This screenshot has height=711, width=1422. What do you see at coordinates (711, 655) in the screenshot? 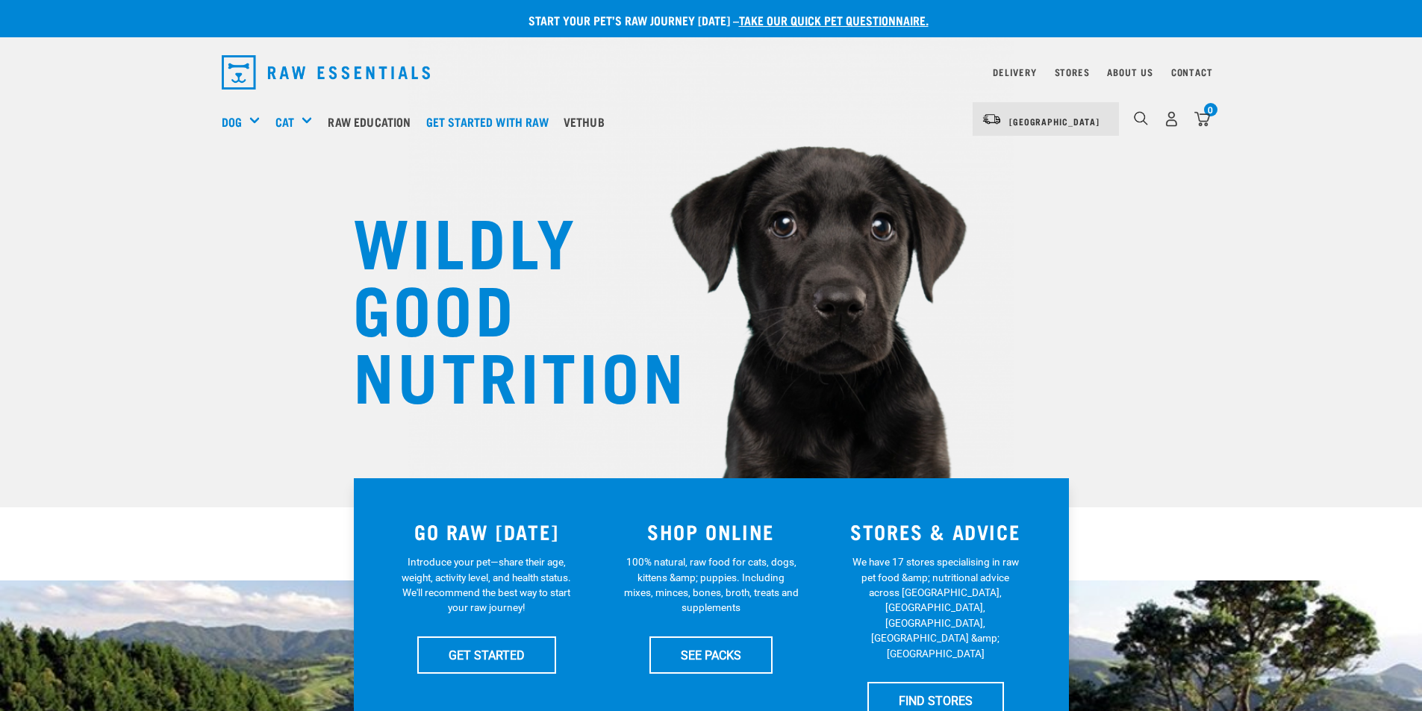
I see `a: SEE PACKS` at bounding box center [711, 655].